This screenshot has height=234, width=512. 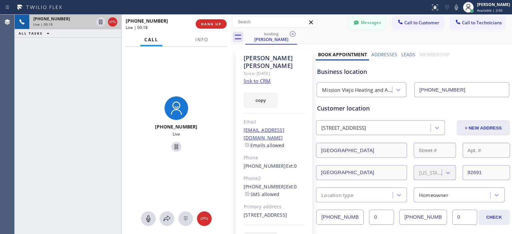 What do you see at coordinates (264, 145) in the screenshot?
I see `label: Emails allowed` at bounding box center [264, 145].